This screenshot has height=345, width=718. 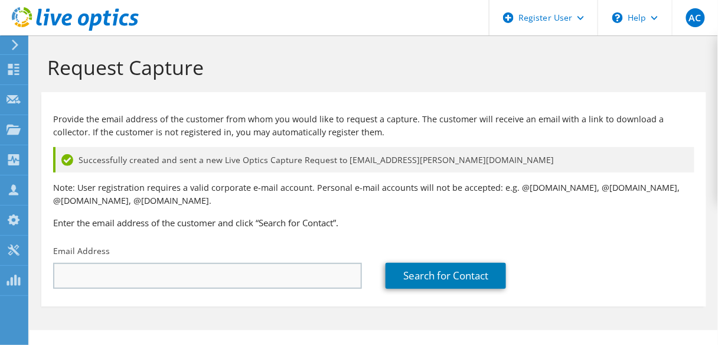 I want to click on h1: Request Capture, so click(x=371, y=67).